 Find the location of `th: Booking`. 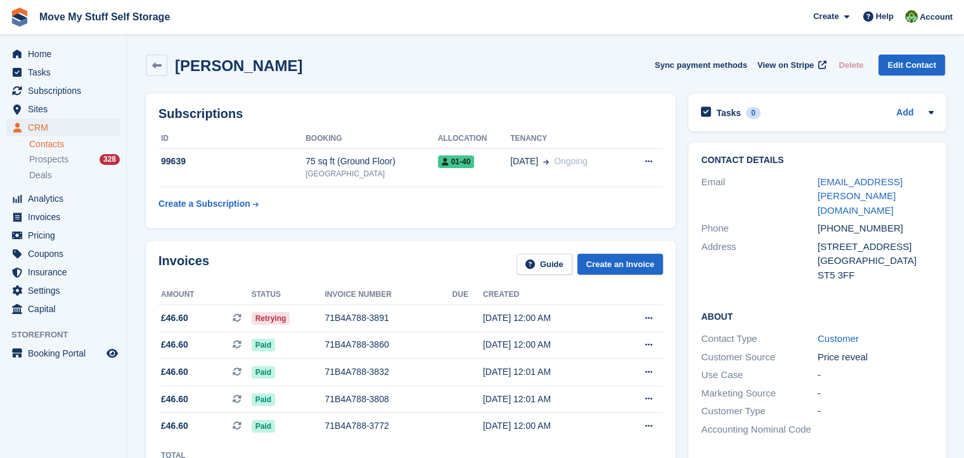

th: Booking is located at coordinates (371, 139).